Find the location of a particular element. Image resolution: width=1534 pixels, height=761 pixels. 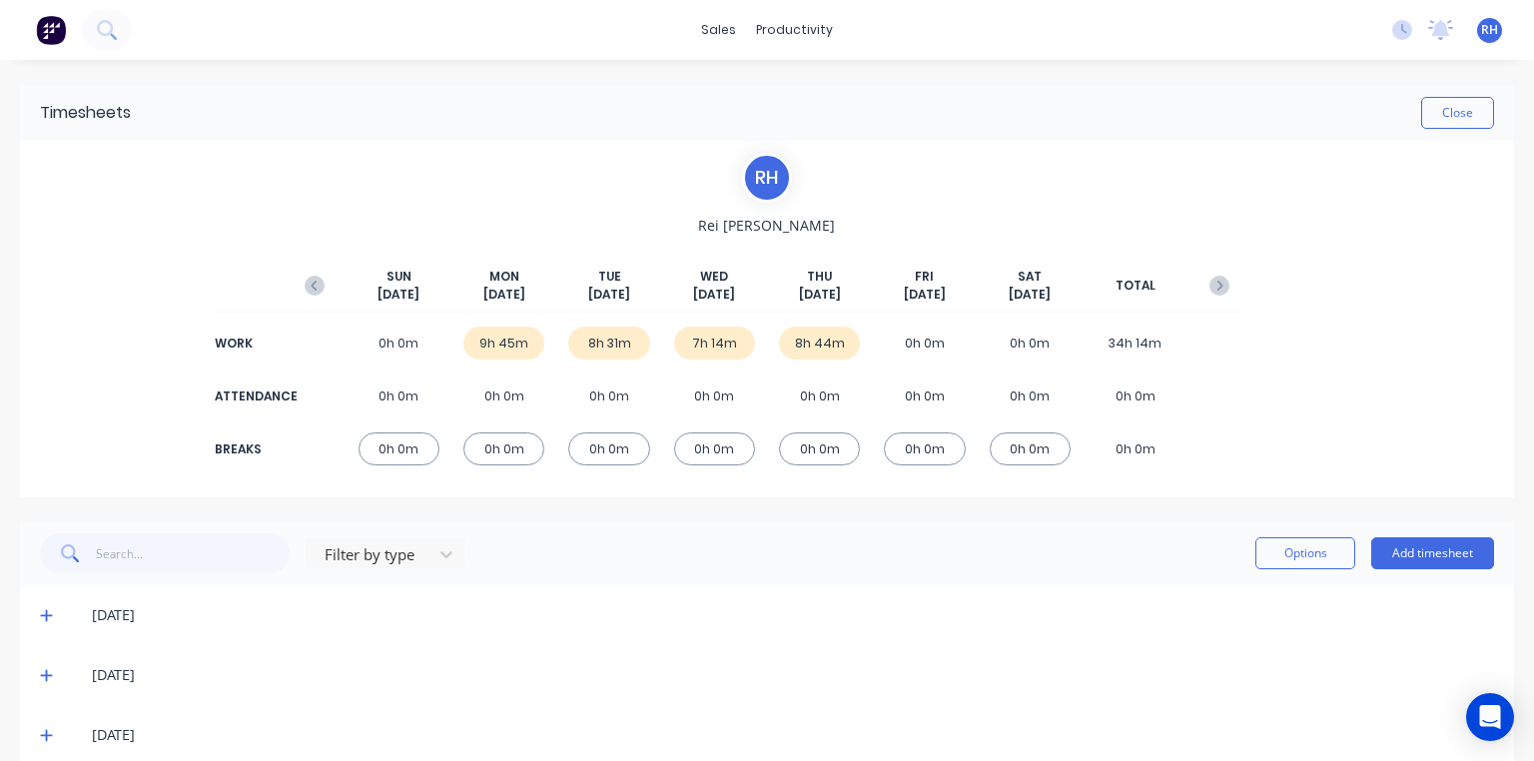

span: SUN is located at coordinates (398, 277).